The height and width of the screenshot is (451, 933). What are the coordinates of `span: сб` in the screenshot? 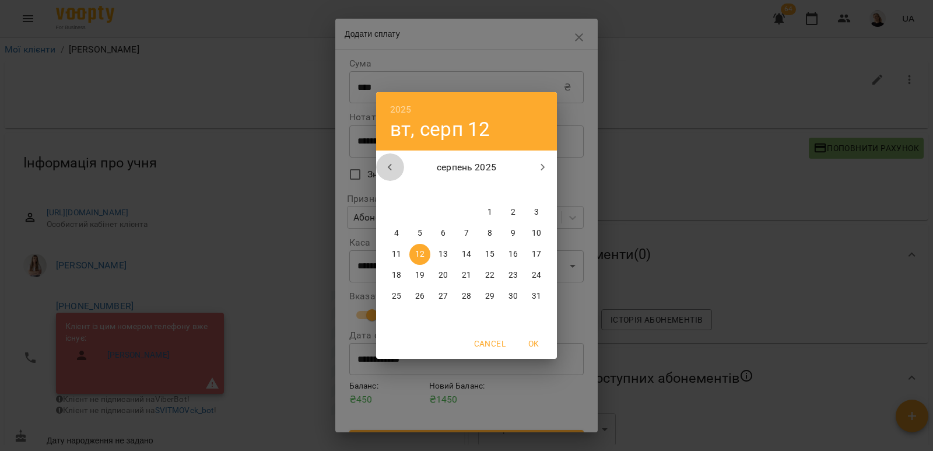 It's located at (513, 190).